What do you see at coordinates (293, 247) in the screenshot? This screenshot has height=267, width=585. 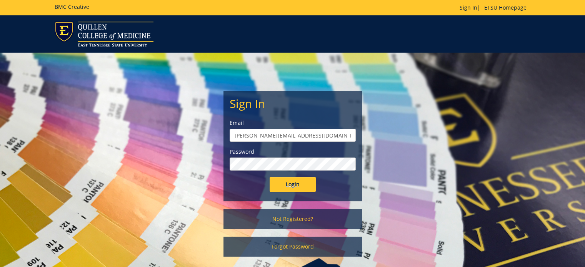 I see `a: Forgot Password` at bounding box center [293, 247].